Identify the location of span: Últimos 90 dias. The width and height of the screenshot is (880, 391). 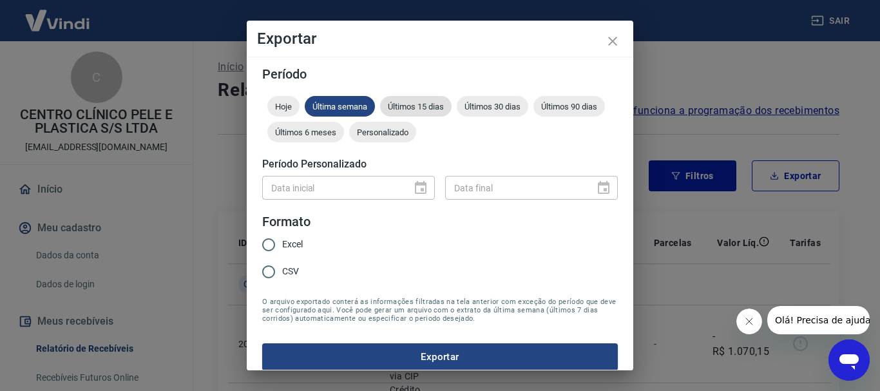
(569, 106).